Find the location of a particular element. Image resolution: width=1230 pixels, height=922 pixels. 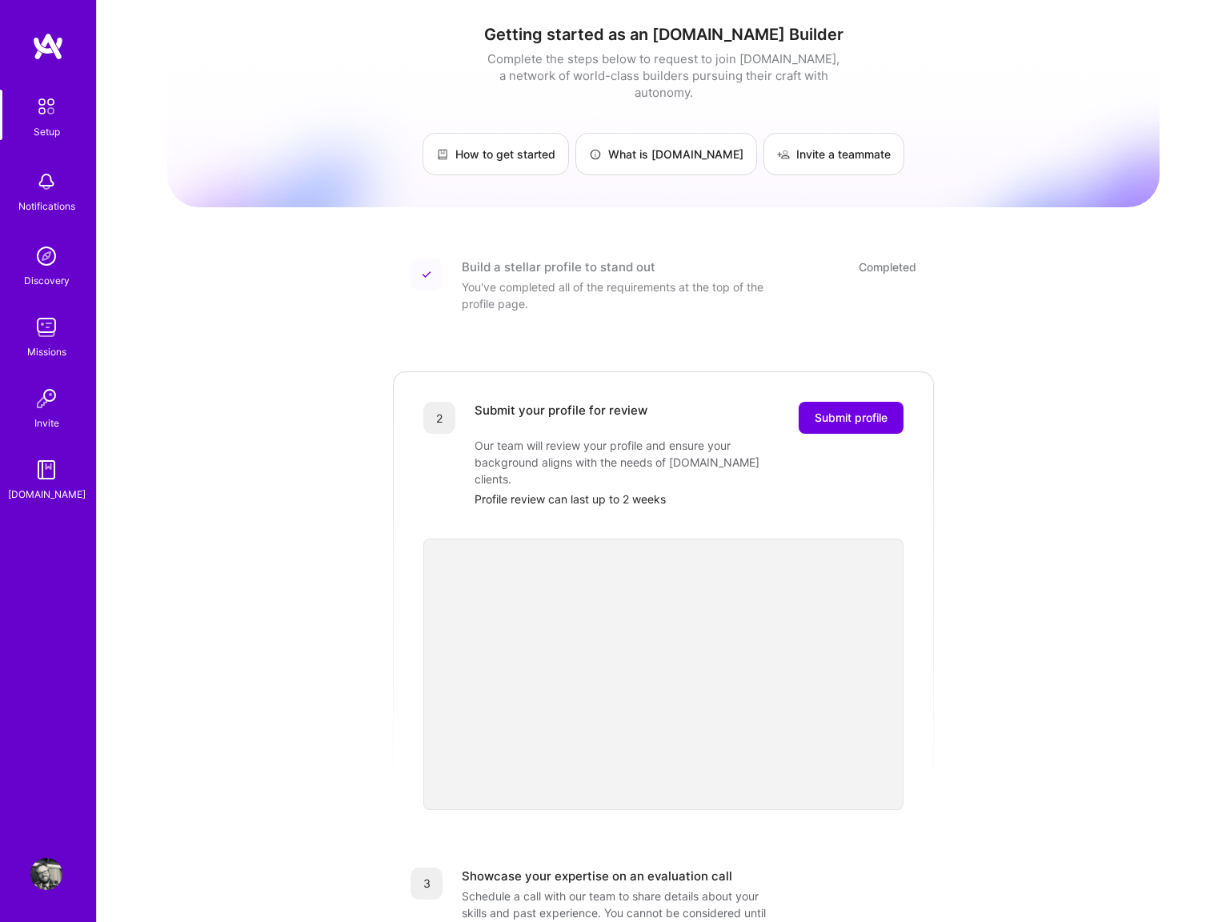

div: Submit your profile for review is located at coordinates (561, 418).